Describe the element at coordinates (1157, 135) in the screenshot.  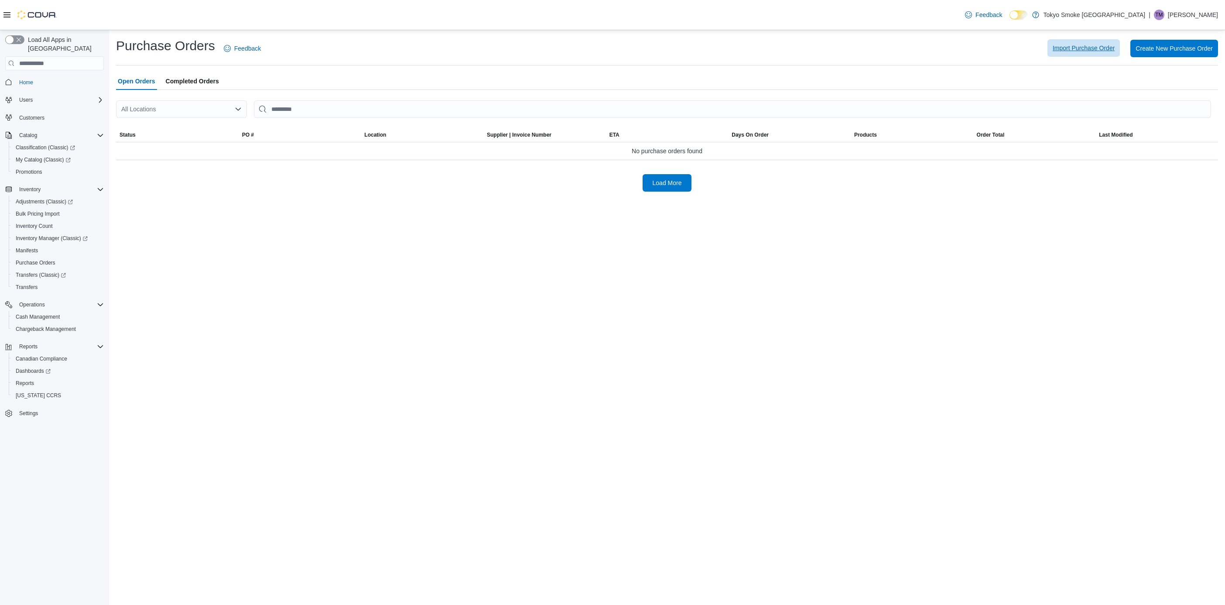
I see `button: Last Modified` at that location.